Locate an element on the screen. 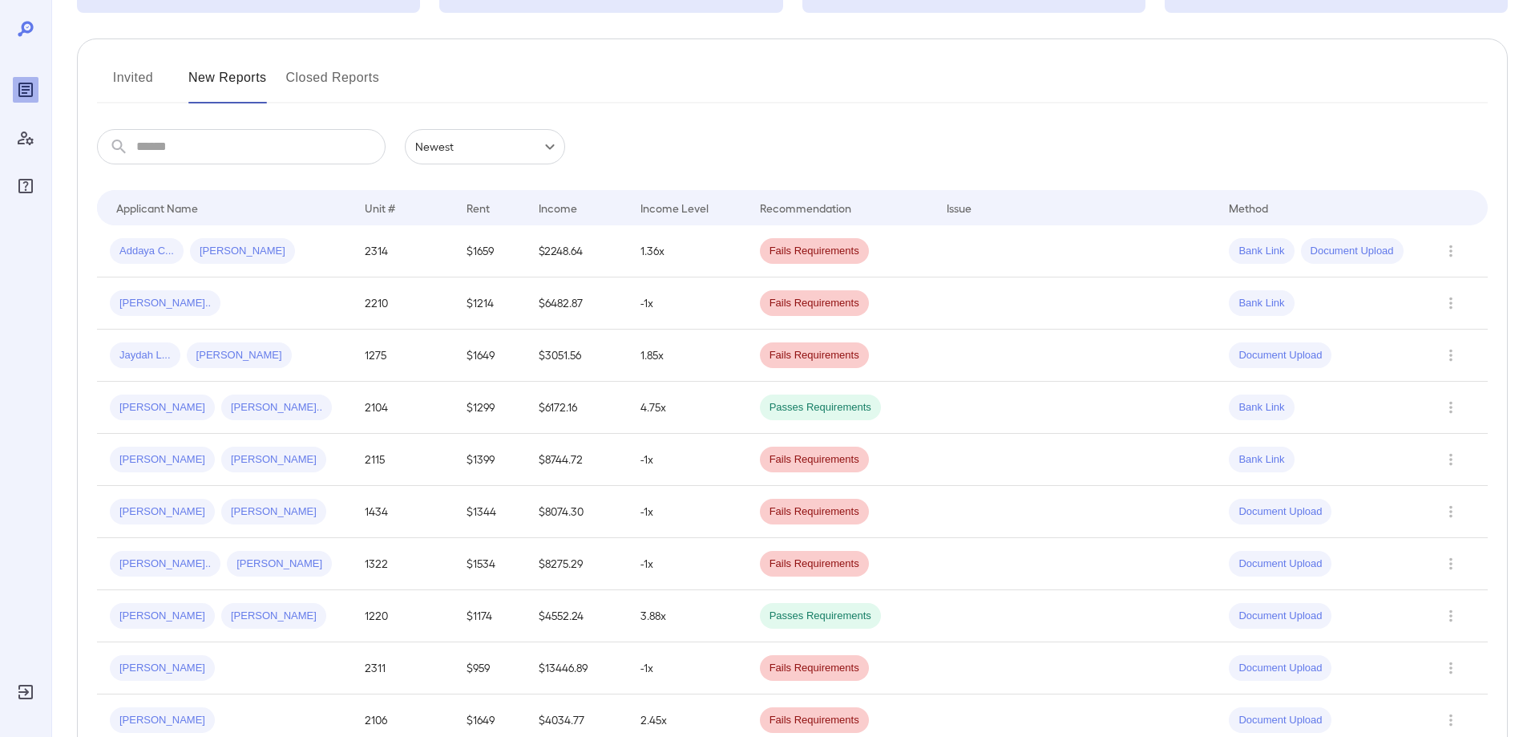 This screenshot has width=1527, height=737. td: $1649 is located at coordinates (489, 355).